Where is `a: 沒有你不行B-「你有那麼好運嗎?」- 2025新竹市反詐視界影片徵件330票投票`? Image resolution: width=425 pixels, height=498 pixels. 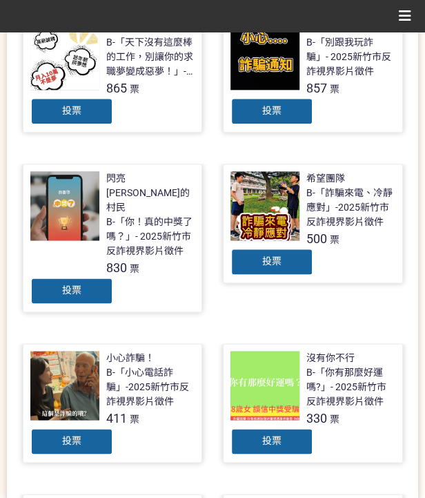 a: 沒有你不行B-「你有那麼好運嗎?」- 2025新竹市反詐視界影片徵件330票投票 is located at coordinates (313, 402).